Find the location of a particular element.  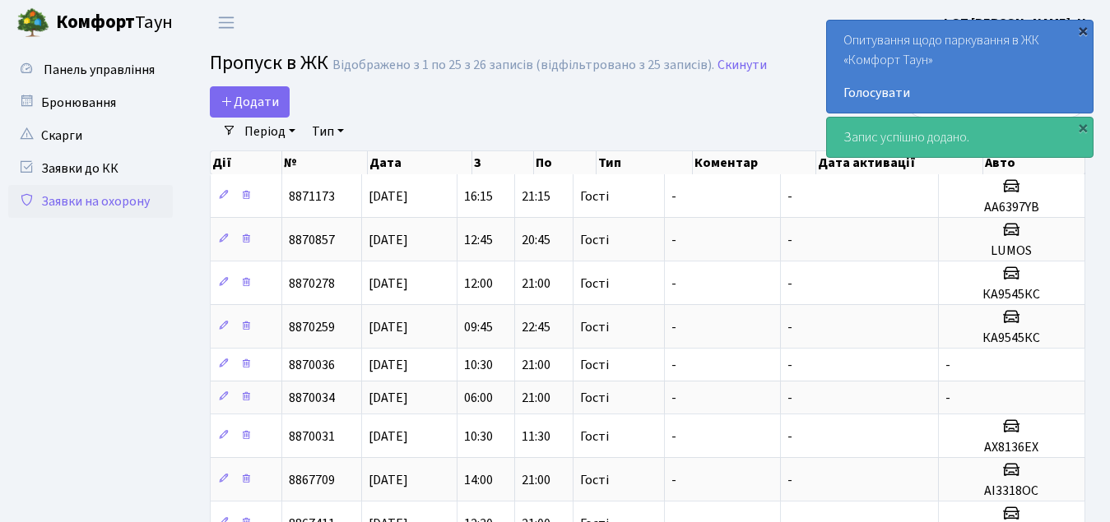

span: 8870034 is located at coordinates (312, 398).